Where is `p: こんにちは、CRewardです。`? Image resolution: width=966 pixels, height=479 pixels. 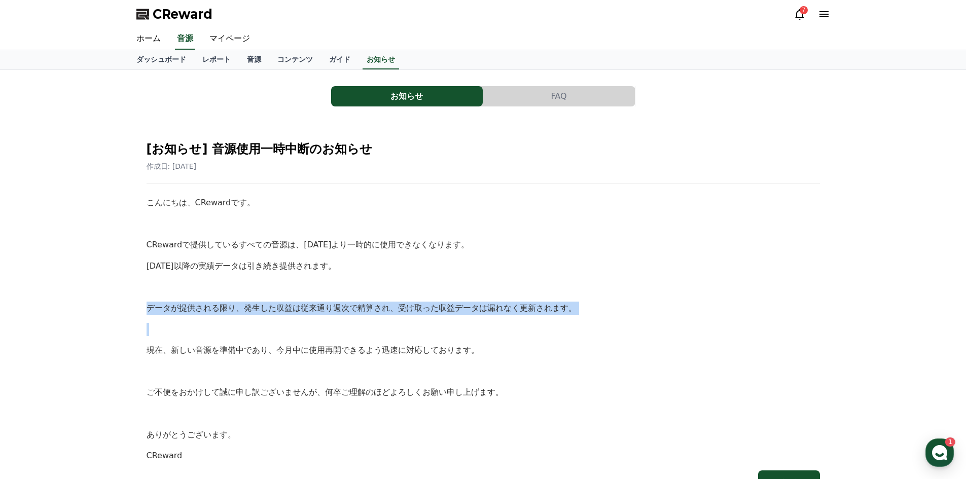
p: こんにちは、CRewardです。 is located at coordinates (483, 203).